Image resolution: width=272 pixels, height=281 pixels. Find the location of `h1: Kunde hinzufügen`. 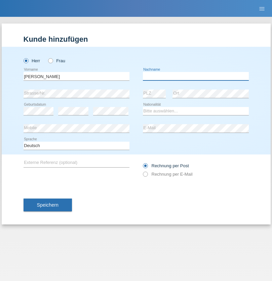

h1: Kunde hinzufügen is located at coordinates (136, 39).